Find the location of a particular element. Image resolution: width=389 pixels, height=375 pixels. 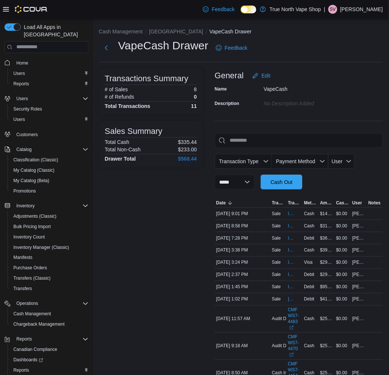

button: Adjustments (Classic) is located at coordinates (49, 216).